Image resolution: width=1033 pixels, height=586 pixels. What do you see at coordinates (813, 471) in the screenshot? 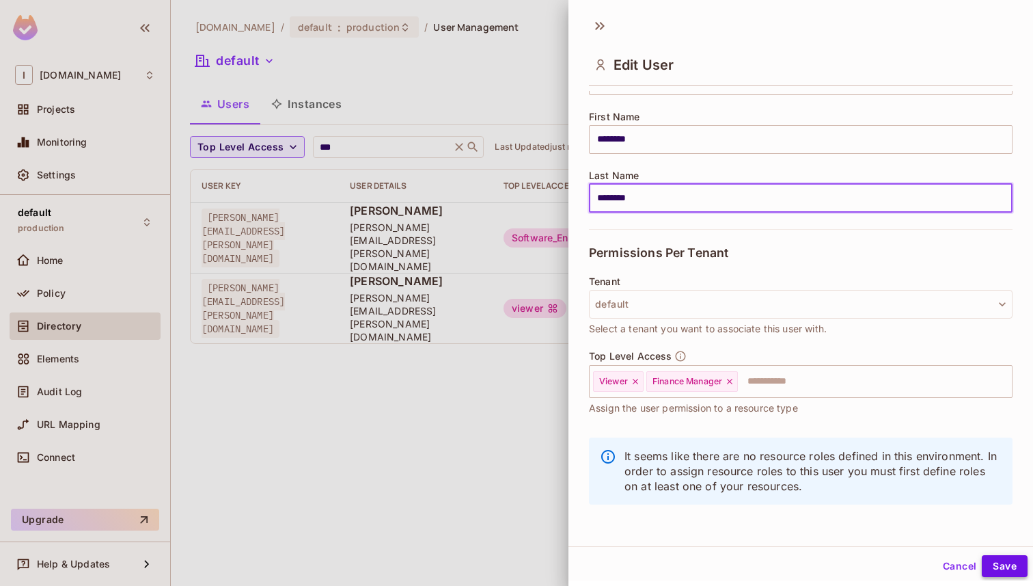
I see `p: It seems like there are no resource roles defined in this environment. In order to assign resourc...` at bounding box center [813, 471].